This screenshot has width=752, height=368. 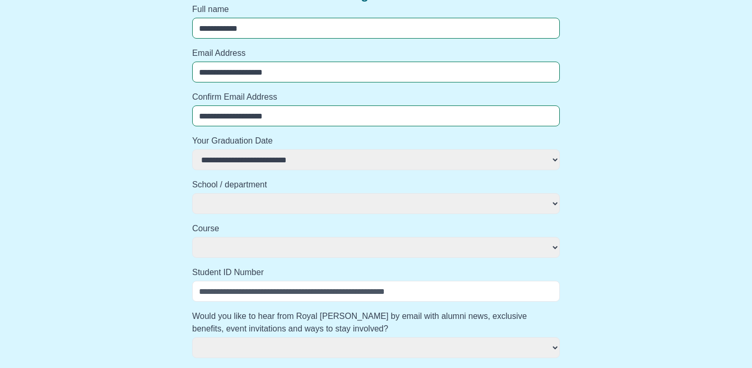 What do you see at coordinates (376, 9) in the screenshot?
I see `label: Full name` at bounding box center [376, 9].